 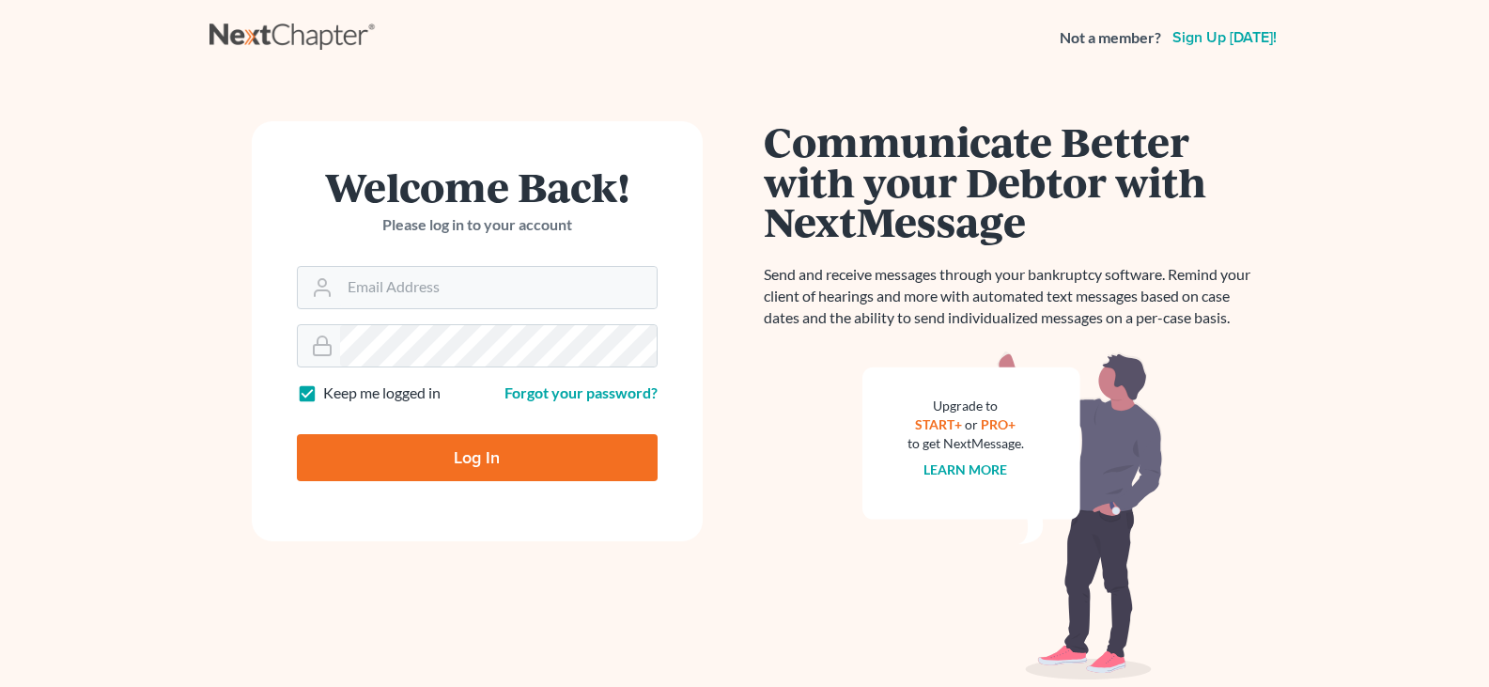 I want to click on h1: Welcome Back!, so click(x=477, y=186).